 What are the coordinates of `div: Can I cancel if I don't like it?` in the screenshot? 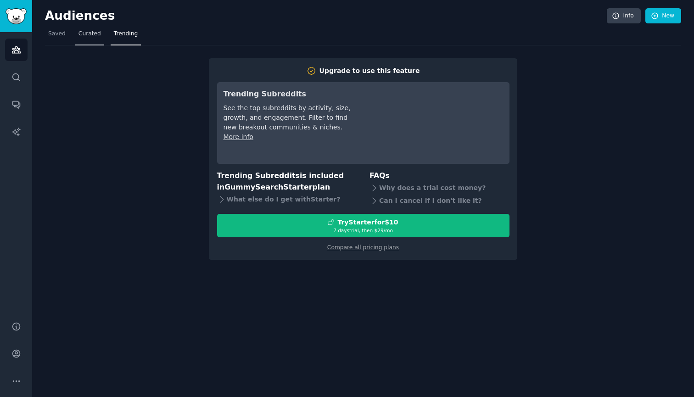 It's located at (439, 201).